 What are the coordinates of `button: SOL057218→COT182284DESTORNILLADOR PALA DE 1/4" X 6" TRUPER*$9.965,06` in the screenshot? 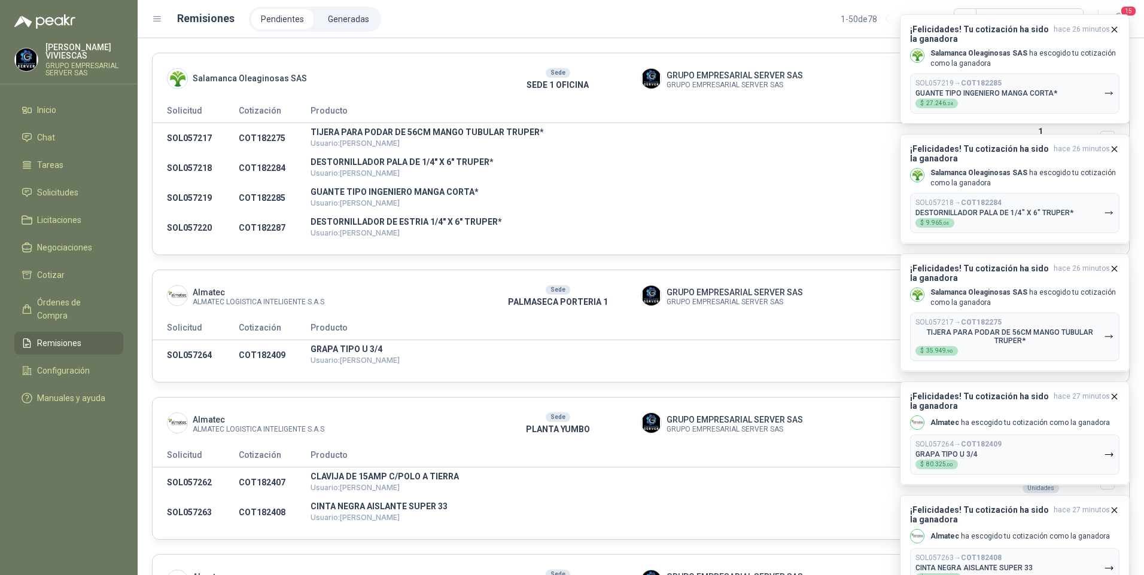 It's located at (1014, 213).